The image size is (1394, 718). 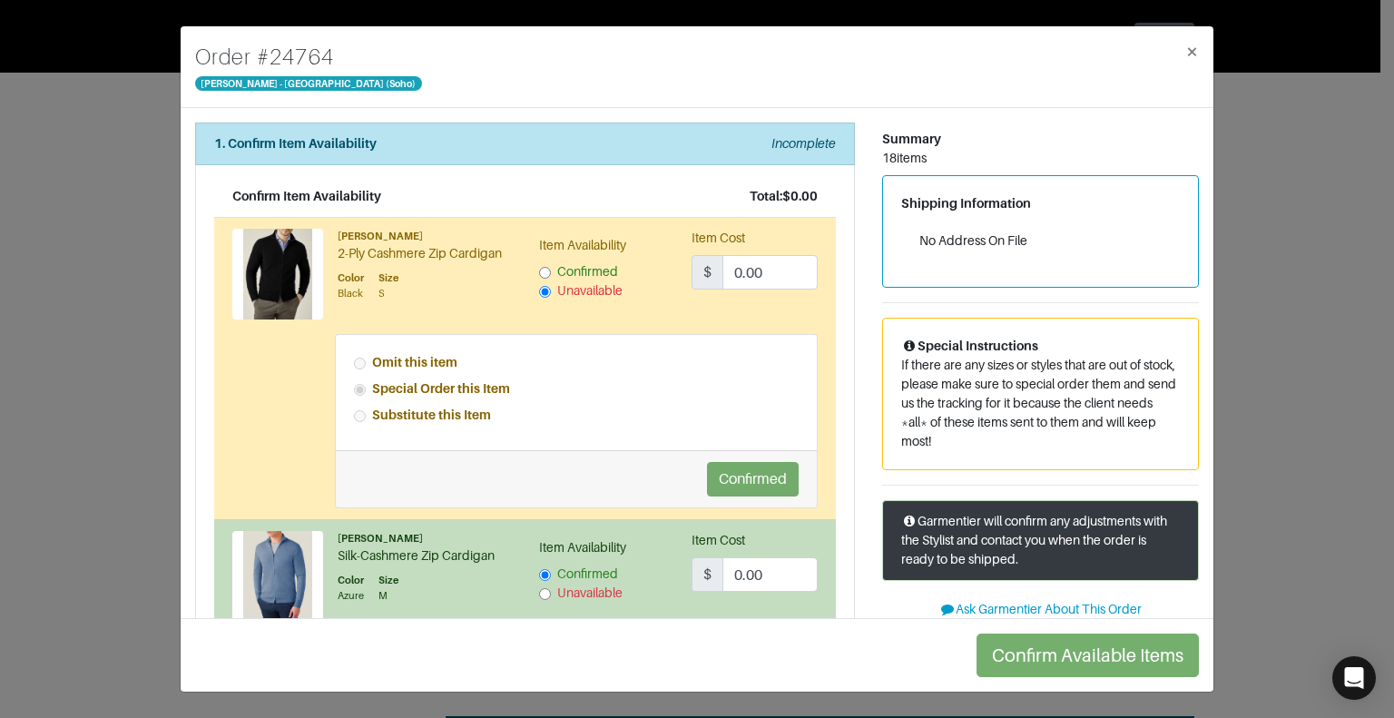 What do you see at coordinates (1040, 158) in the screenshot?
I see `div: 18 items` at bounding box center [1040, 158].